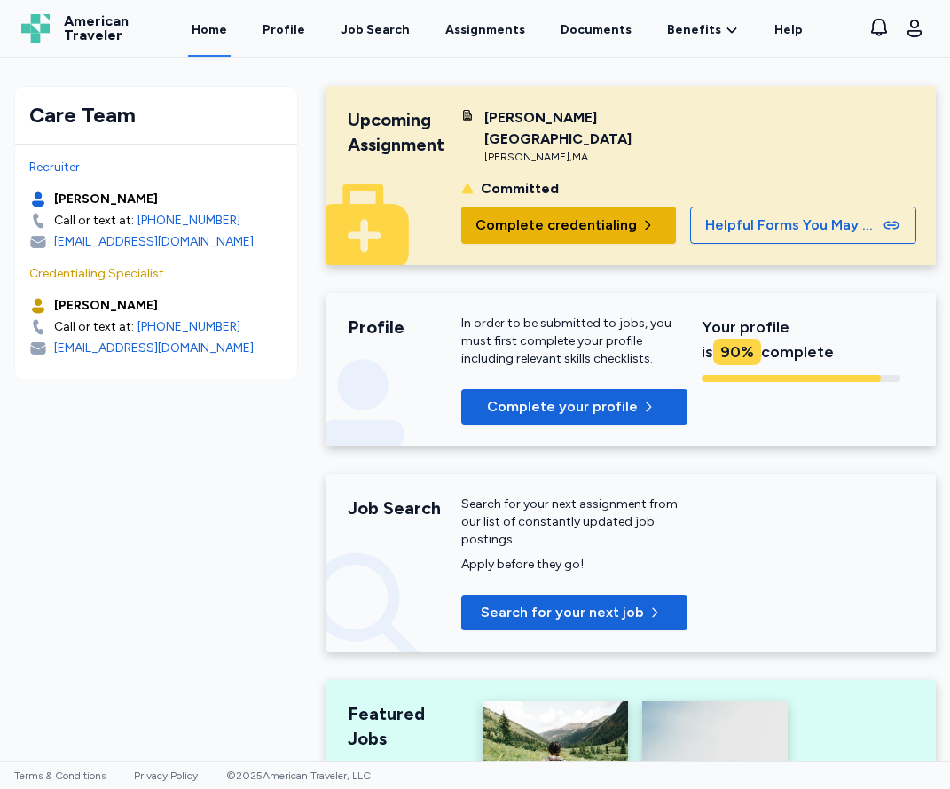  I want to click on button: Complete your profile, so click(575, 407).